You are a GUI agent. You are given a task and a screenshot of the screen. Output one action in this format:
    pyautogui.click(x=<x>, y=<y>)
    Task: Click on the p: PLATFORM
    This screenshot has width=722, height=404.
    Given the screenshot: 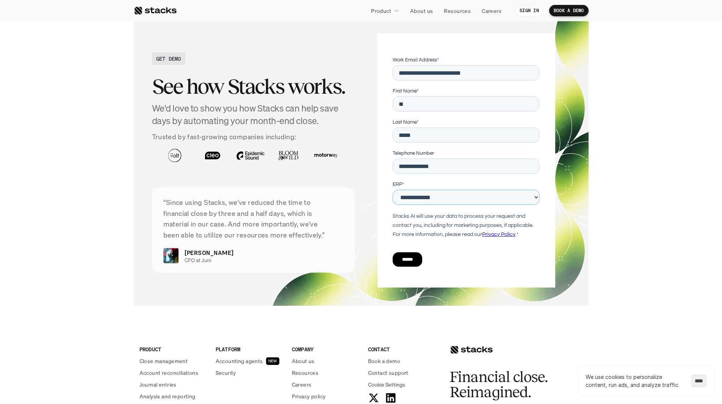 What is the action you would take?
    pyautogui.click(x=249, y=349)
    